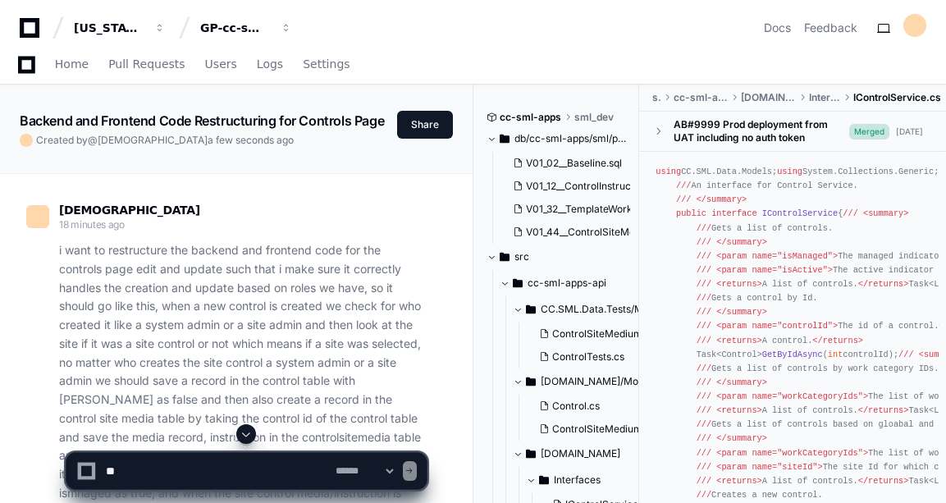 This screenshot has width=946, height=503. Describe the element at coordinates (250, 139) in the screenshot. I see `span: a few seconds ago` at that location.